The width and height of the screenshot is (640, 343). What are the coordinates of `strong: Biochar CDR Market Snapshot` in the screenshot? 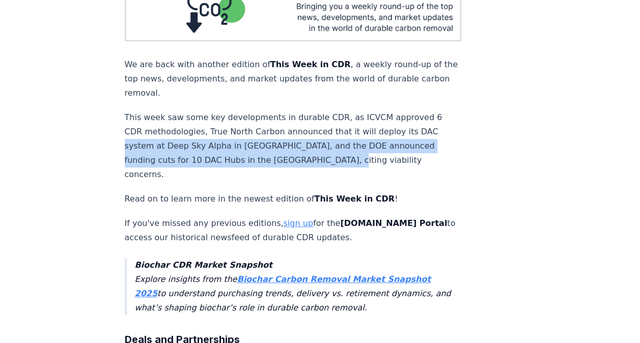 It's located at (204, 265).